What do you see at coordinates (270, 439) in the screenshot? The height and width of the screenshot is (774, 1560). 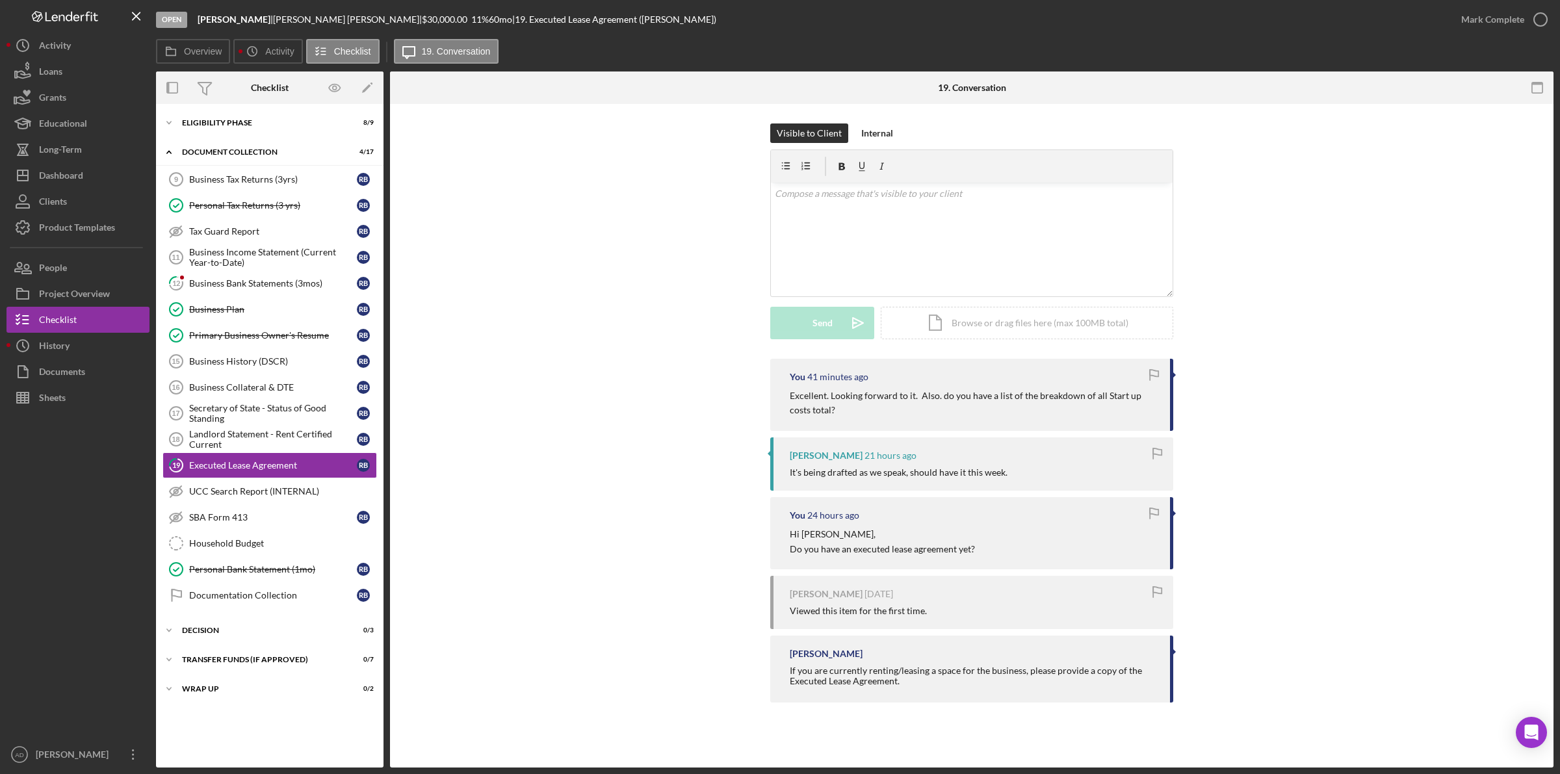 I see `a: 18Landlord Statement - Rent Certified CurrentRB` at bounding box center [270, 439].